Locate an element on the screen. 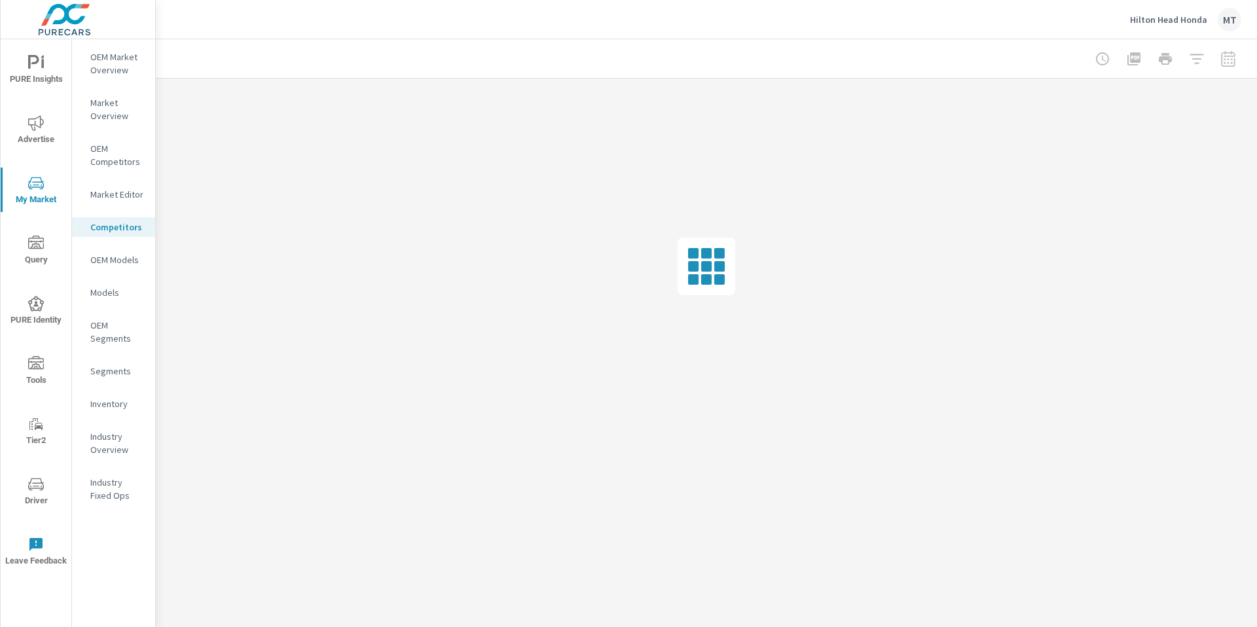 The width and height of the screenshot is (1257, 627). span: Driver is located at coordinates (36, 492).